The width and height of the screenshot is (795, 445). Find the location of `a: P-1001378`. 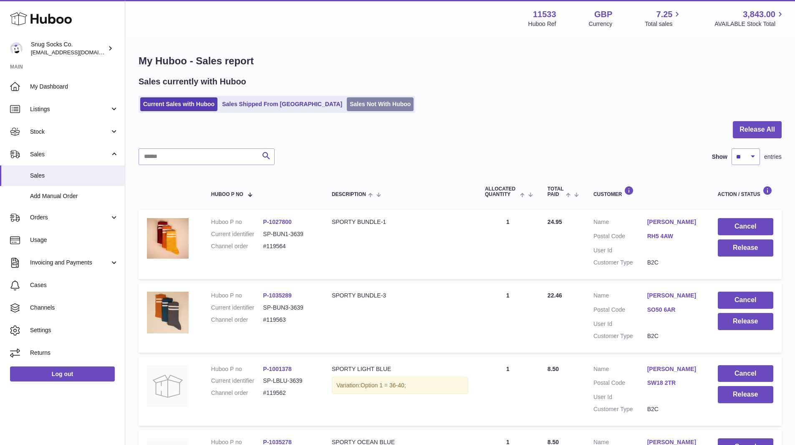

a: P-1001378 is located at coordinates (277, 369).